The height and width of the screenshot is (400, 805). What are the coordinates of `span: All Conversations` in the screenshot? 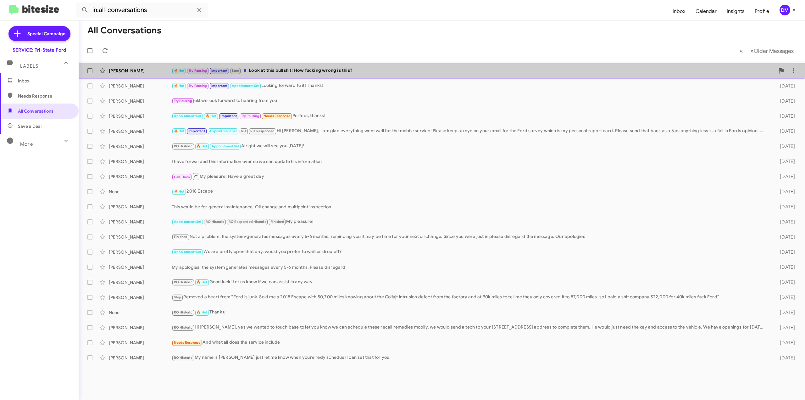 It's located at (36, 111).